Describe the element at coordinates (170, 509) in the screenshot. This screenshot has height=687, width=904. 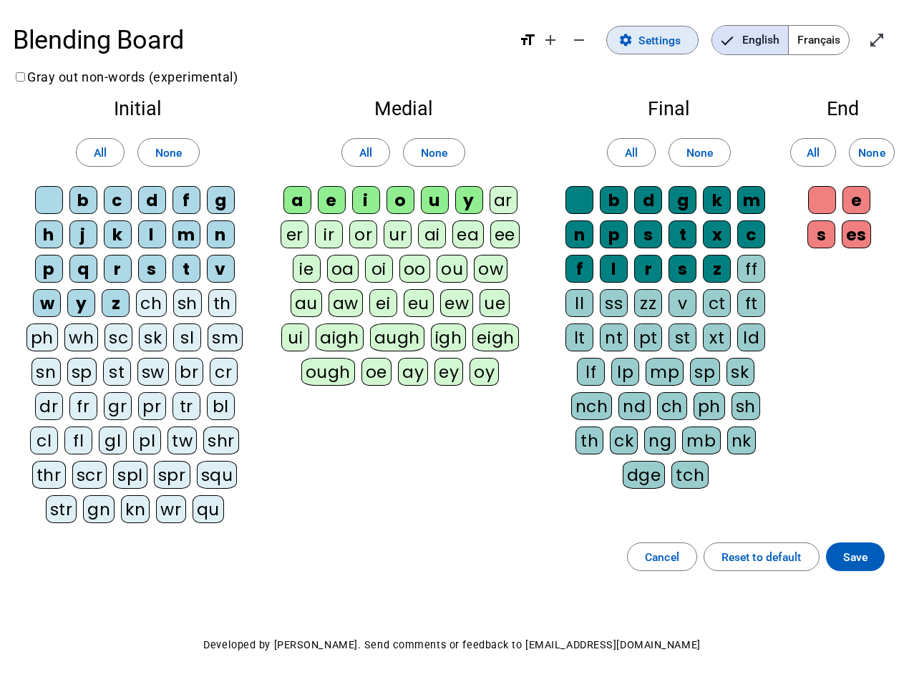
I see `div: wr` at that location.